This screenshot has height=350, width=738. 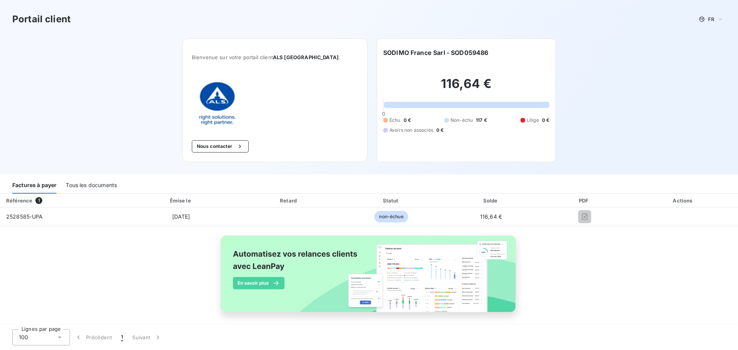 I want to click on button: Nous contacter, so click(x=220, y=146).